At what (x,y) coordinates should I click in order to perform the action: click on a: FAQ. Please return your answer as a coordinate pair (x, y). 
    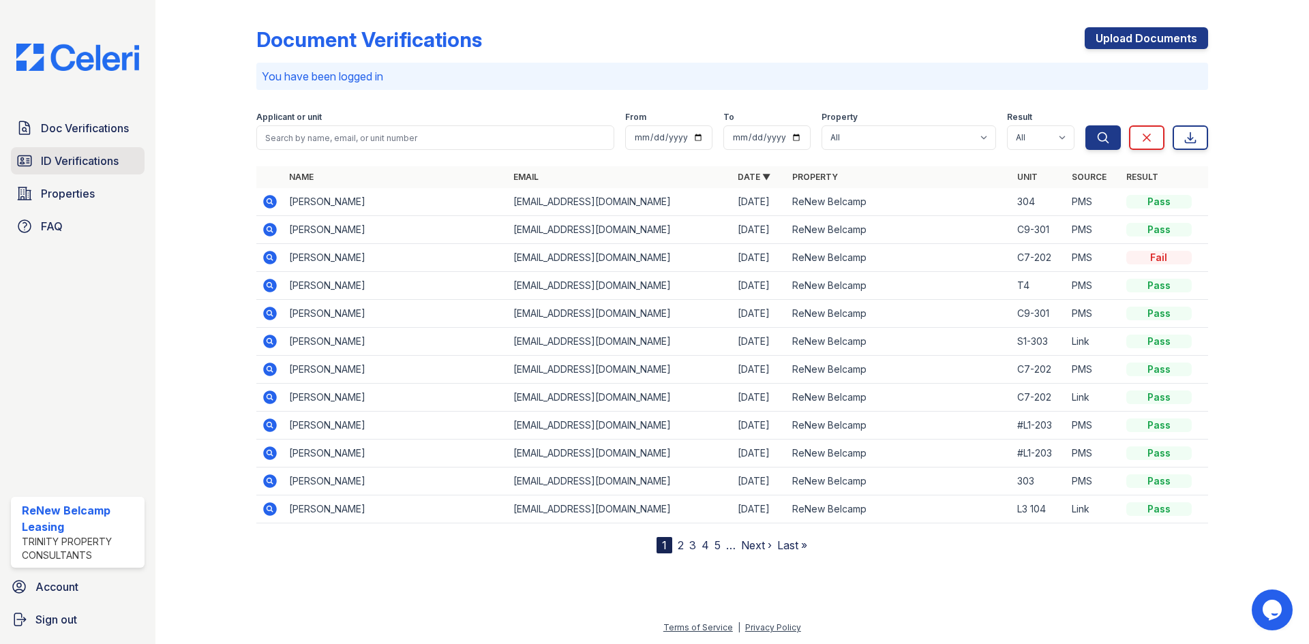
    Looking at the image, I should click on (78, 226).